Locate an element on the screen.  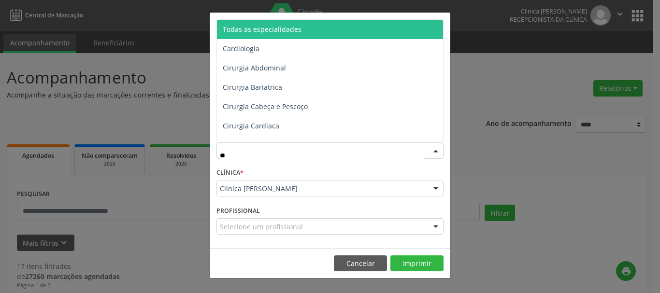
button: Imprimir is located at coordinates (417, 264).